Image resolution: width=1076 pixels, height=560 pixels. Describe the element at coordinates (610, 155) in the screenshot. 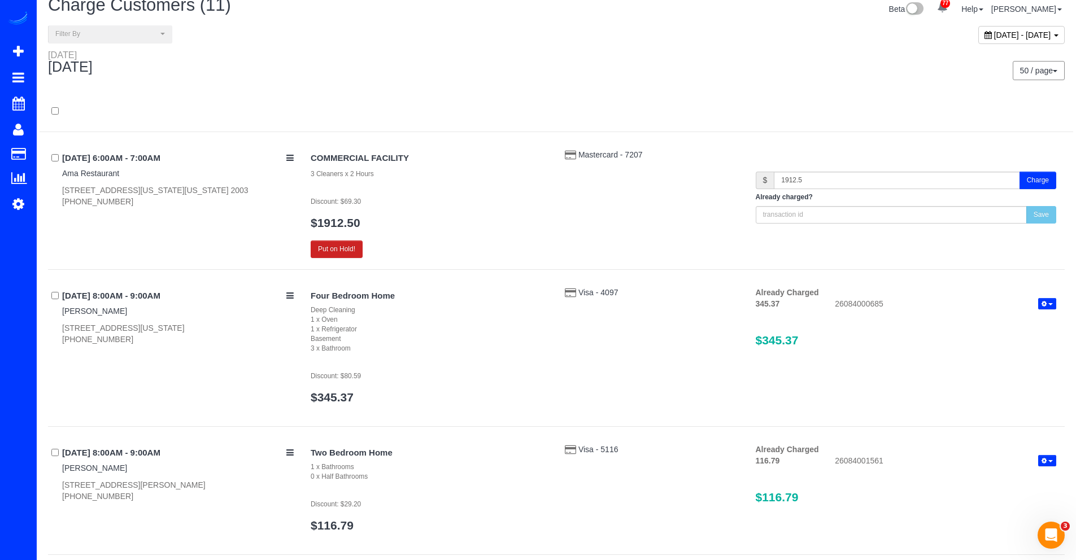

I see `a: Mastercard - 7207` at that location.